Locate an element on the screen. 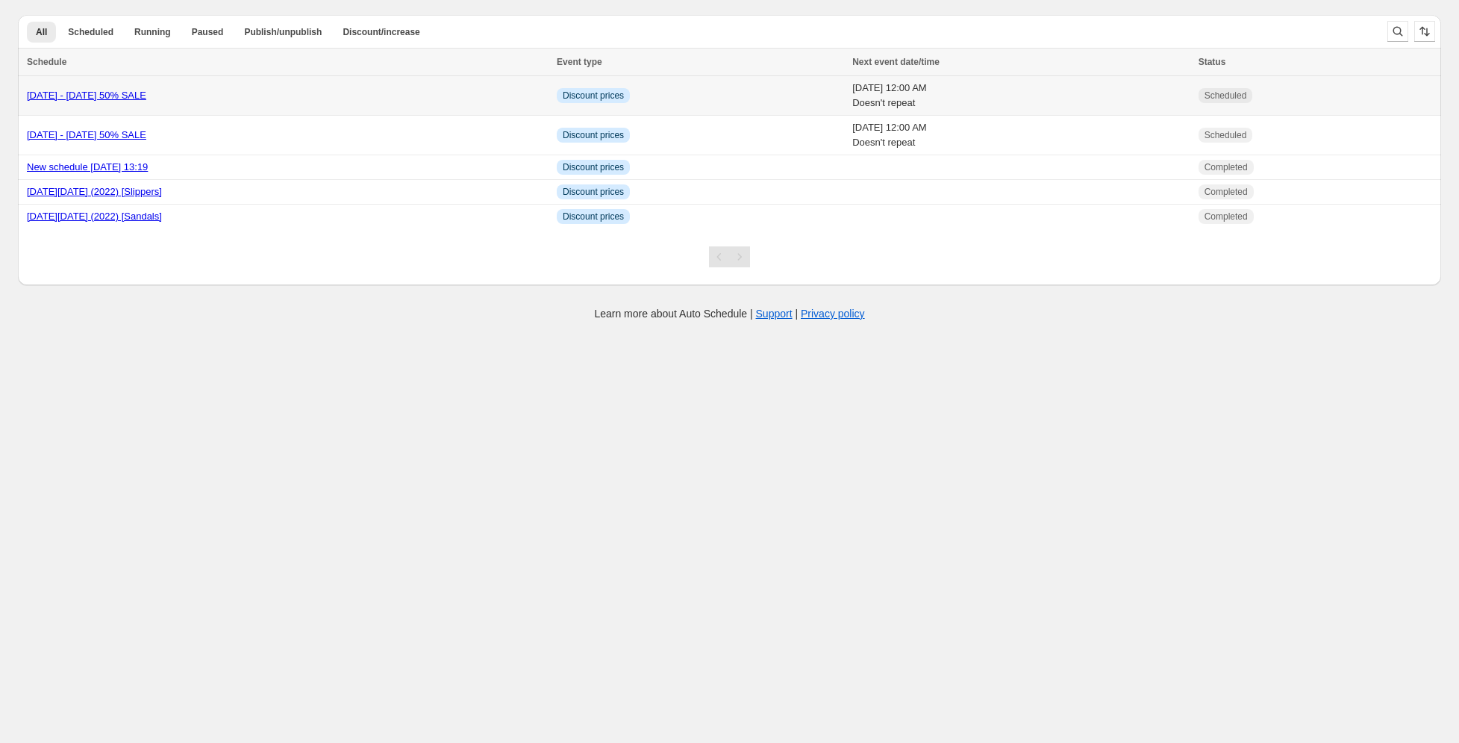  span: All is located at coordinates (41, 32).